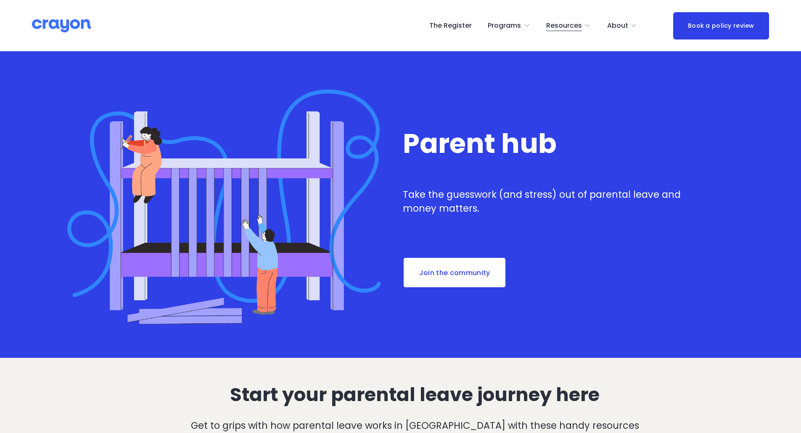  What do you see at coordinates (618, 26) in the screenshot?
I see `span: About` at bounding box center [618, 26].